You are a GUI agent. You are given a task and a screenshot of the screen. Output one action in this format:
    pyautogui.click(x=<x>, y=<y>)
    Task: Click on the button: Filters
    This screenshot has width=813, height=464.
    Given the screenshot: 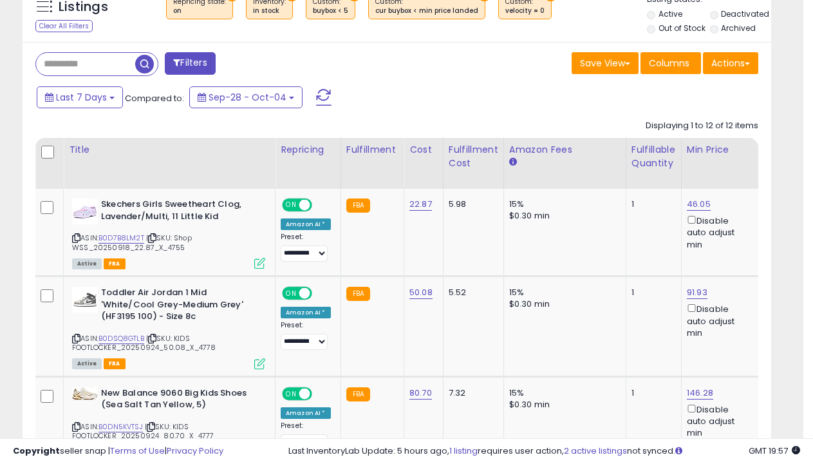 What is the action you would take?
    pyautogui.click(x=190, y=63)
    